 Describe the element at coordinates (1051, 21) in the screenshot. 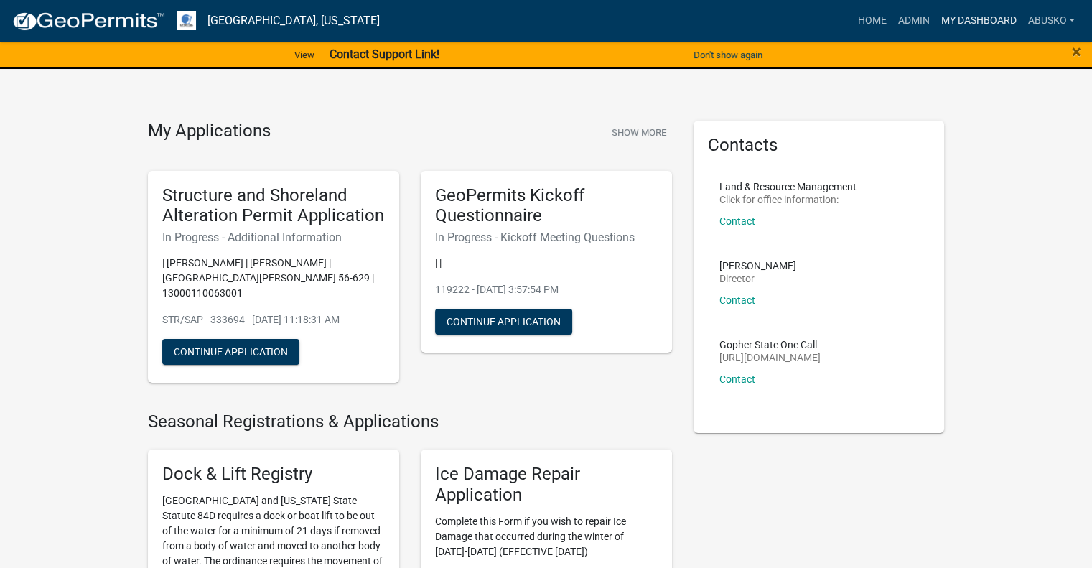

I see `a: abusko` at that location.